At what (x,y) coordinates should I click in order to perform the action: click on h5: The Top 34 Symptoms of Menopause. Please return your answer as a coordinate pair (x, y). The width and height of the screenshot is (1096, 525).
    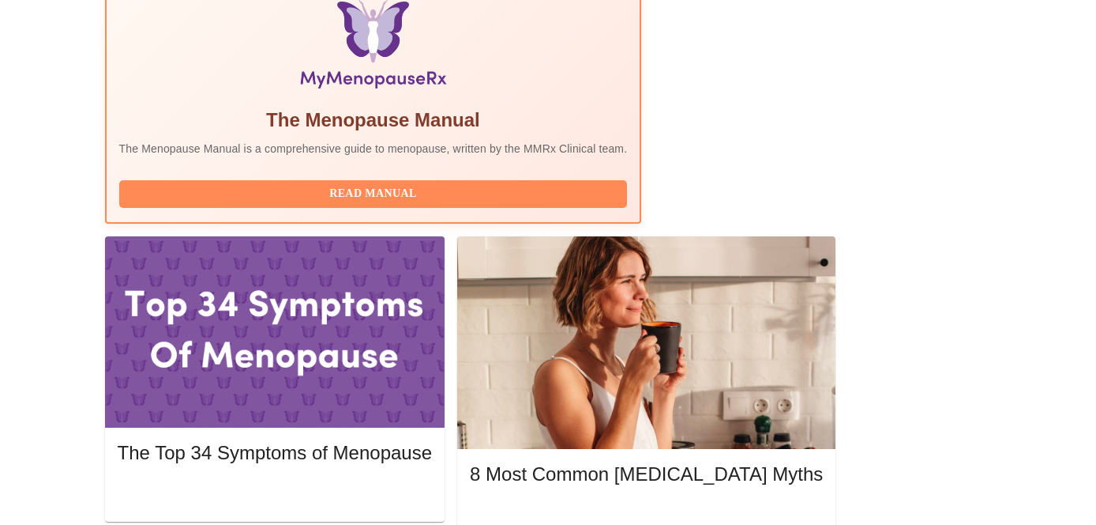
    Looking at the image, I should click on (275, 453).